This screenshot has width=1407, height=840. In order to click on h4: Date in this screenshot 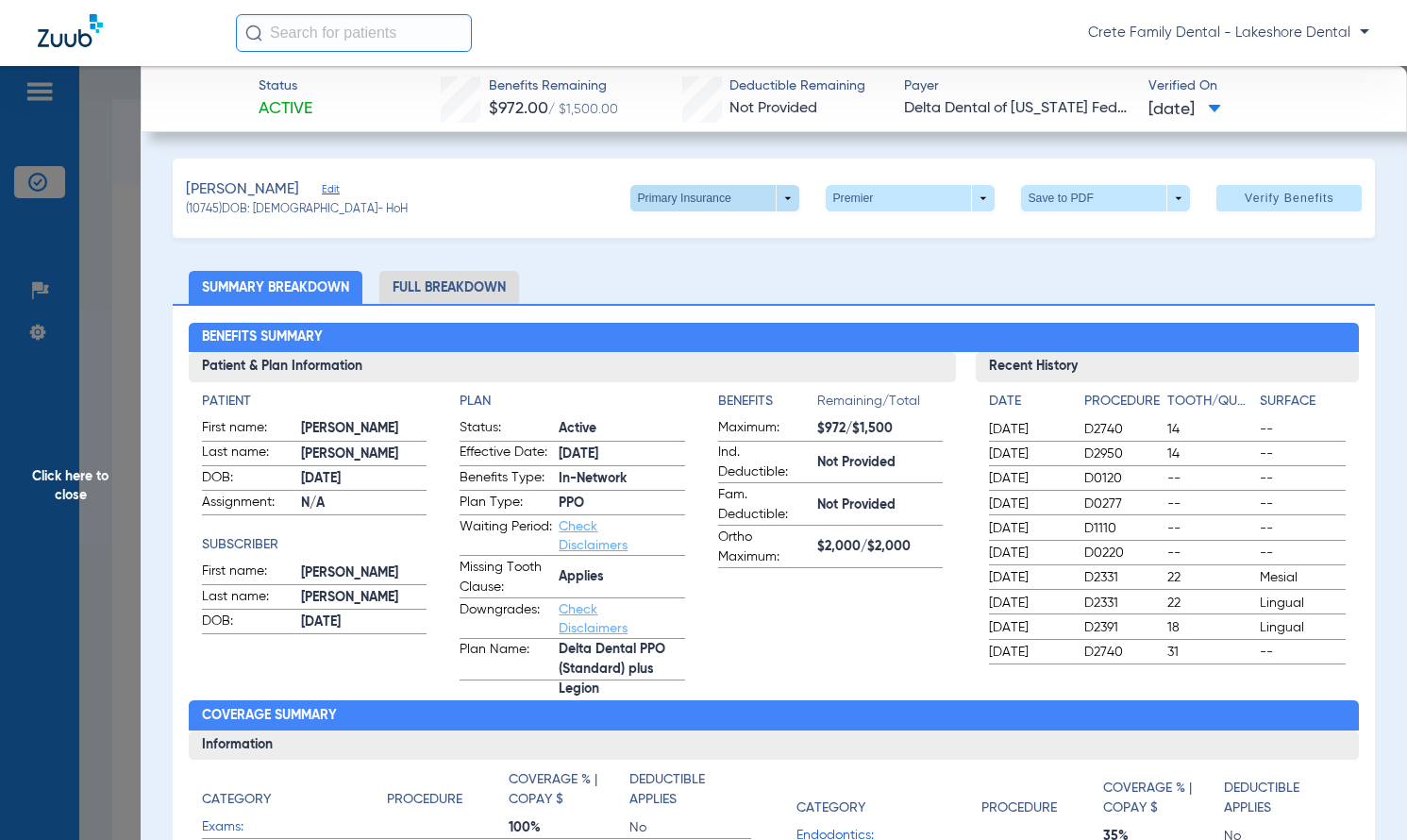, I will do `click(1028, 401)`.